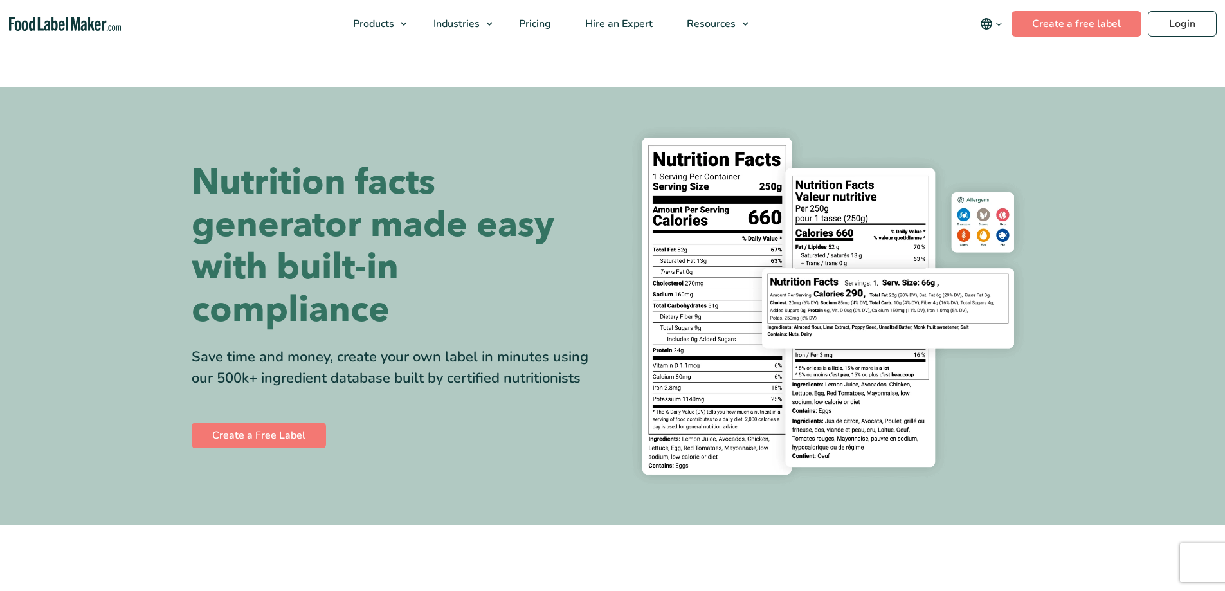  I want to click on h1: Nutrition facts generator made easy with built-in compliance, so click(397, 246).